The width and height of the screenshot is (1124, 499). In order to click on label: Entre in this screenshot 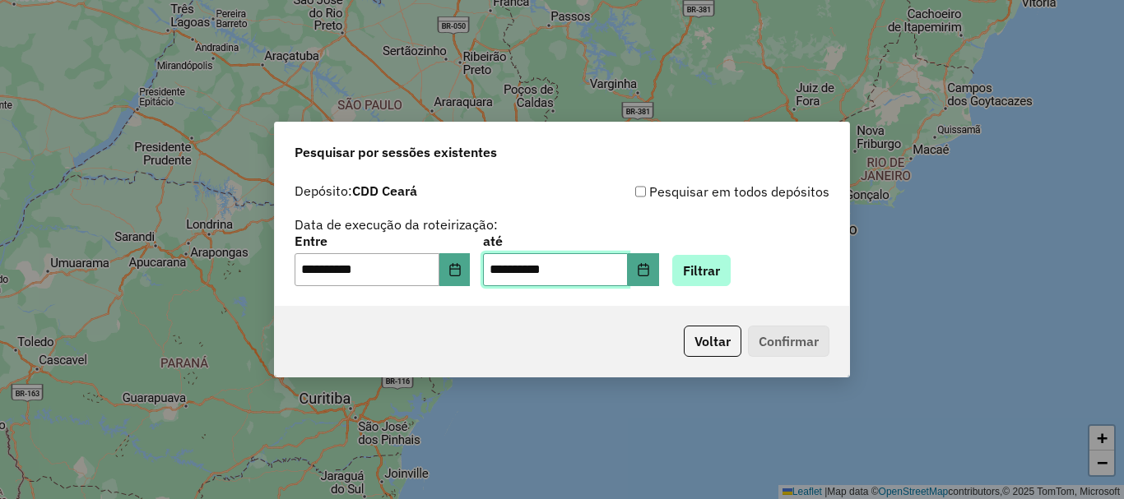, I will do `click(382, 241)`.